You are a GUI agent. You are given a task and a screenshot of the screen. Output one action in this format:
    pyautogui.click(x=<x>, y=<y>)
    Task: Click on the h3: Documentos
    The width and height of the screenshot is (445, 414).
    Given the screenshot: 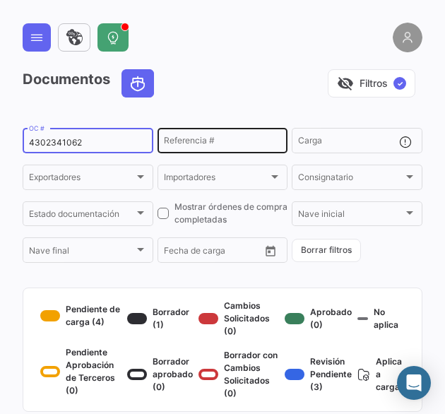 What is the action you would take?
    pyautogui.click(x=90, y=83)
    